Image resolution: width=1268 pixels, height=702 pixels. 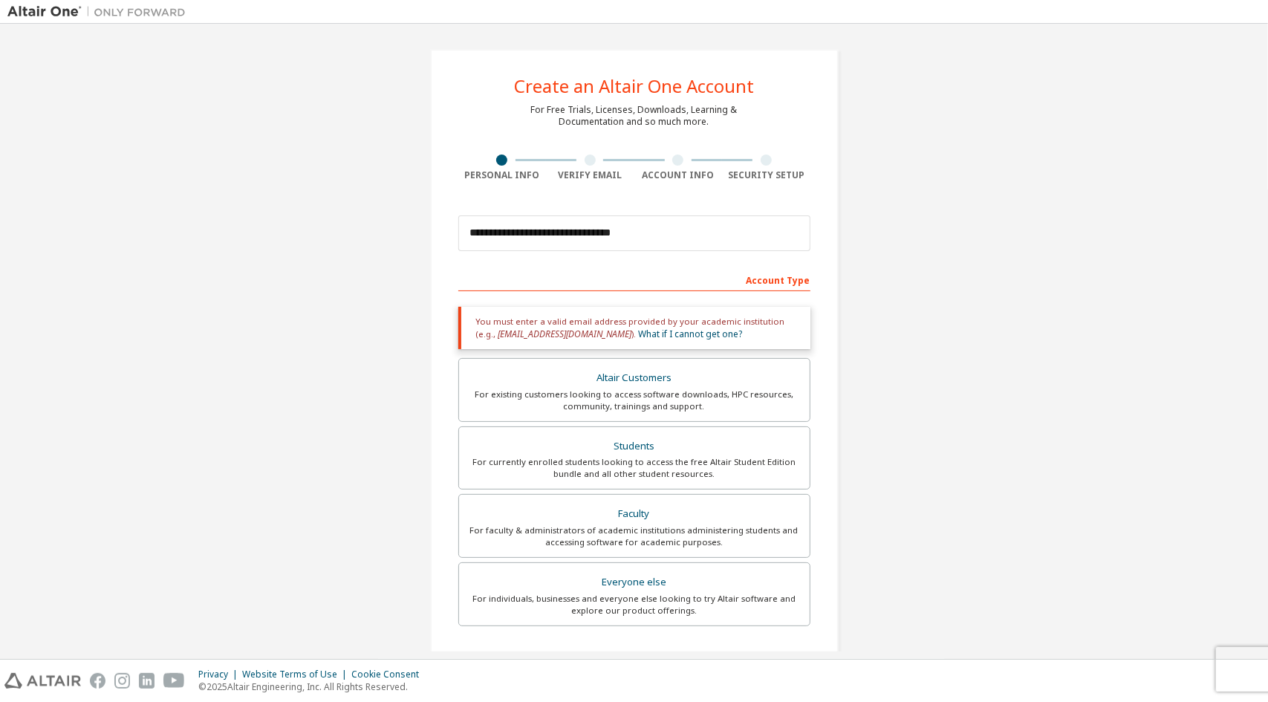 I want to click on div: For individuals, businesses and everyone else looking to try Altair software and explore our prod..., so click(x=634, y=605).